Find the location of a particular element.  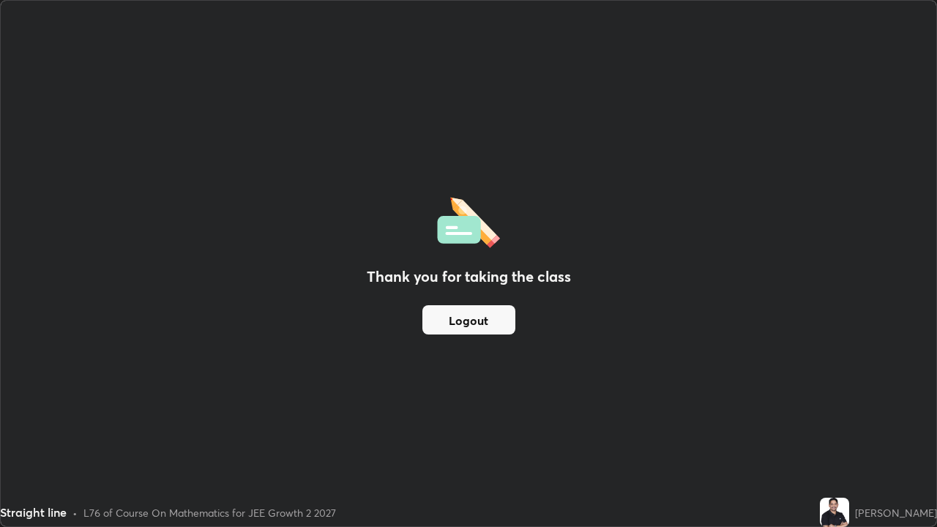

div: L76 of Course On Mathematics for JEE Growth 2 2027 is located at coordinates (209, 512).